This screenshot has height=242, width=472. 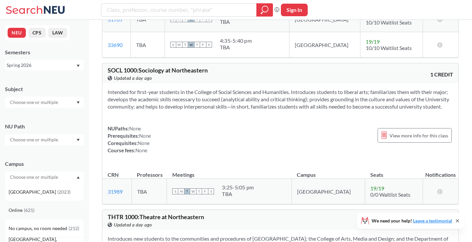 I want to click on span: 0/0 Waitlist Seats, so click(x=390, y=194).